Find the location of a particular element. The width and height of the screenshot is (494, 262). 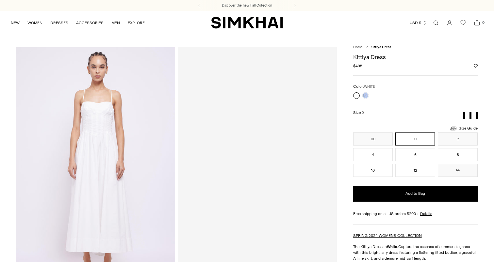

a: WOMEN is located at coordinates (35, 23).